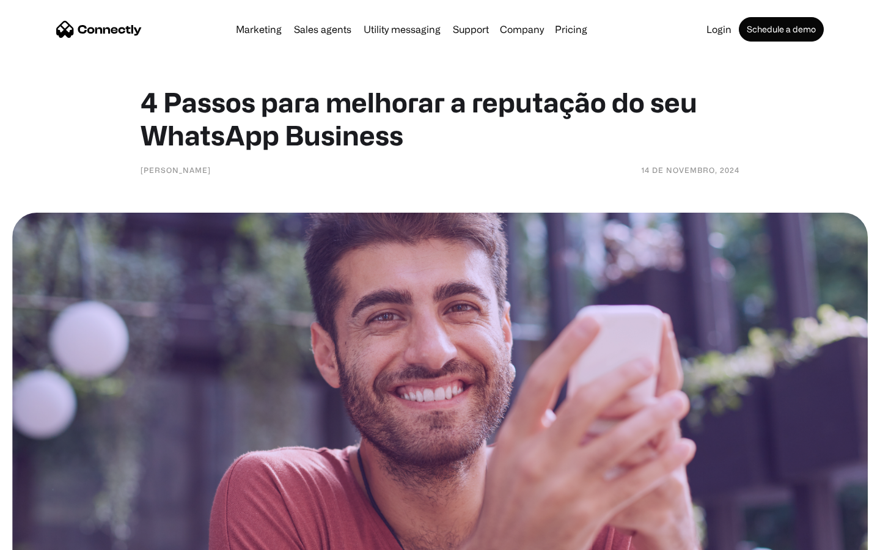 This screenshot has height=550, width=880. Describe the element at coordinates (471, 29) in the screenshot. I see `a: Support` at that location.